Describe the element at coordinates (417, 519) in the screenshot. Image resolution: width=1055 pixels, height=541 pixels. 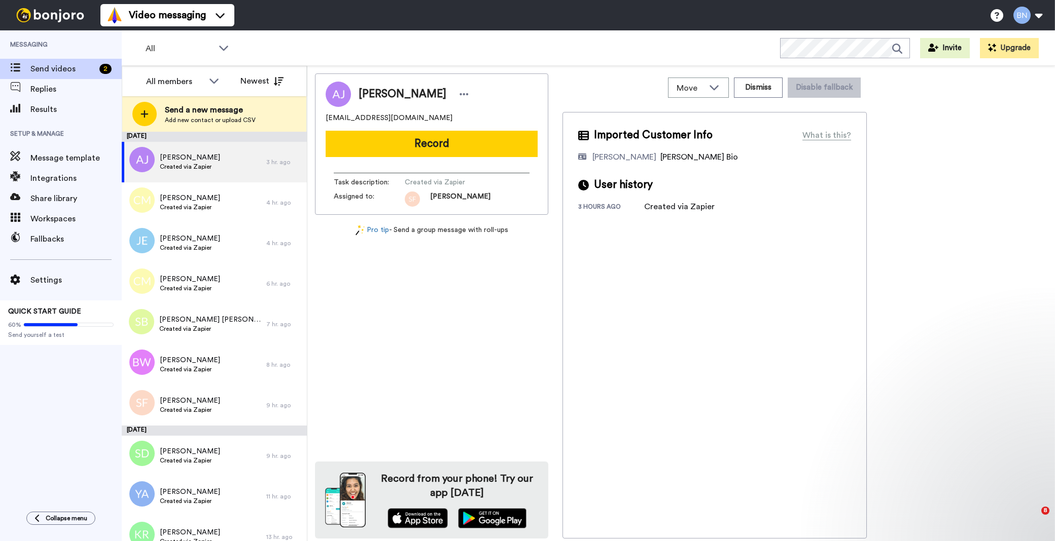
I see `img: appstore` at that location.